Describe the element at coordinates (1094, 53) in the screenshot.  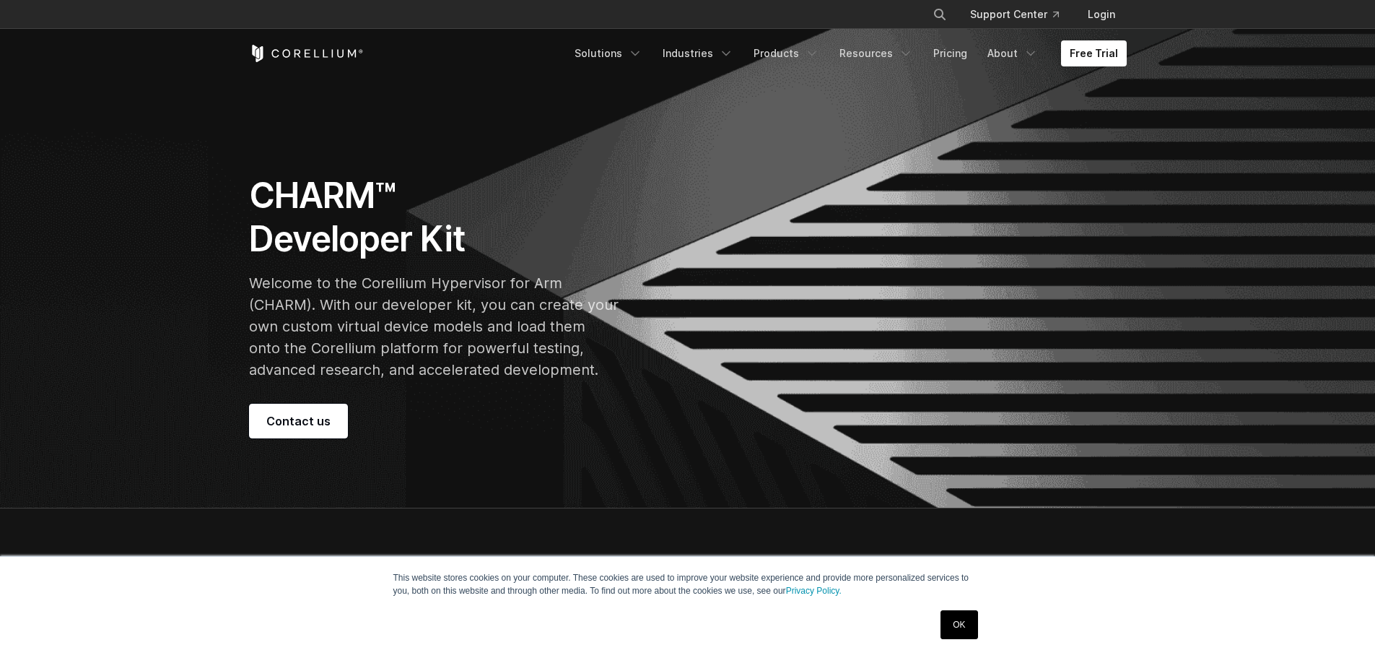
I see `a: Free Trial` at that location.